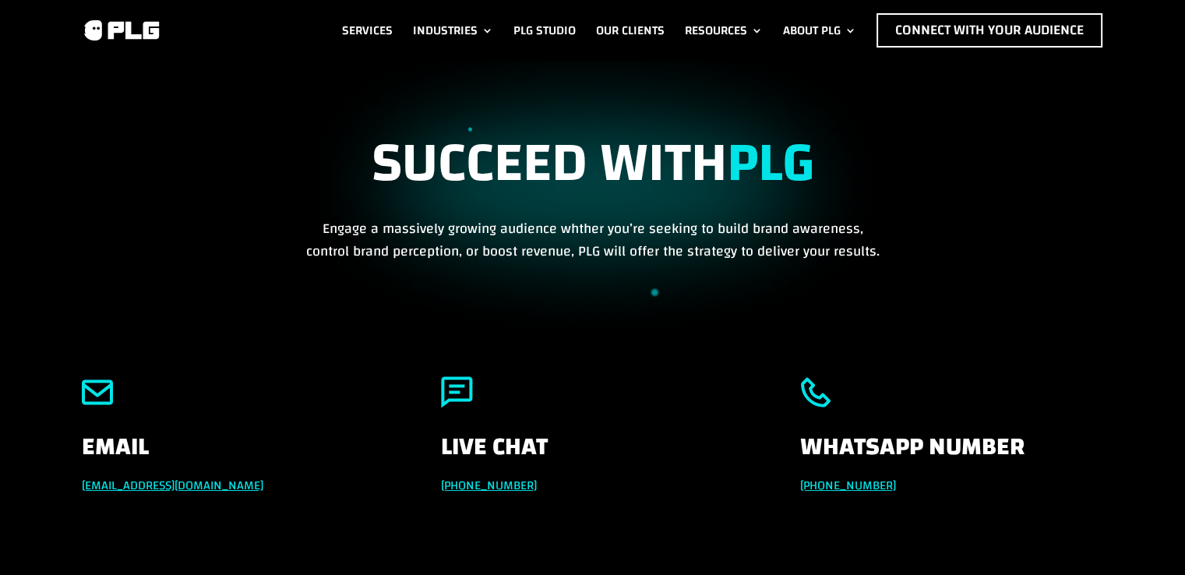 The height and width of the screenshot is (575, 1185). I want to click on div: Engage a massively growing audience whther you’re seeking to build brand awareness, control brand..., so click(593, 197).